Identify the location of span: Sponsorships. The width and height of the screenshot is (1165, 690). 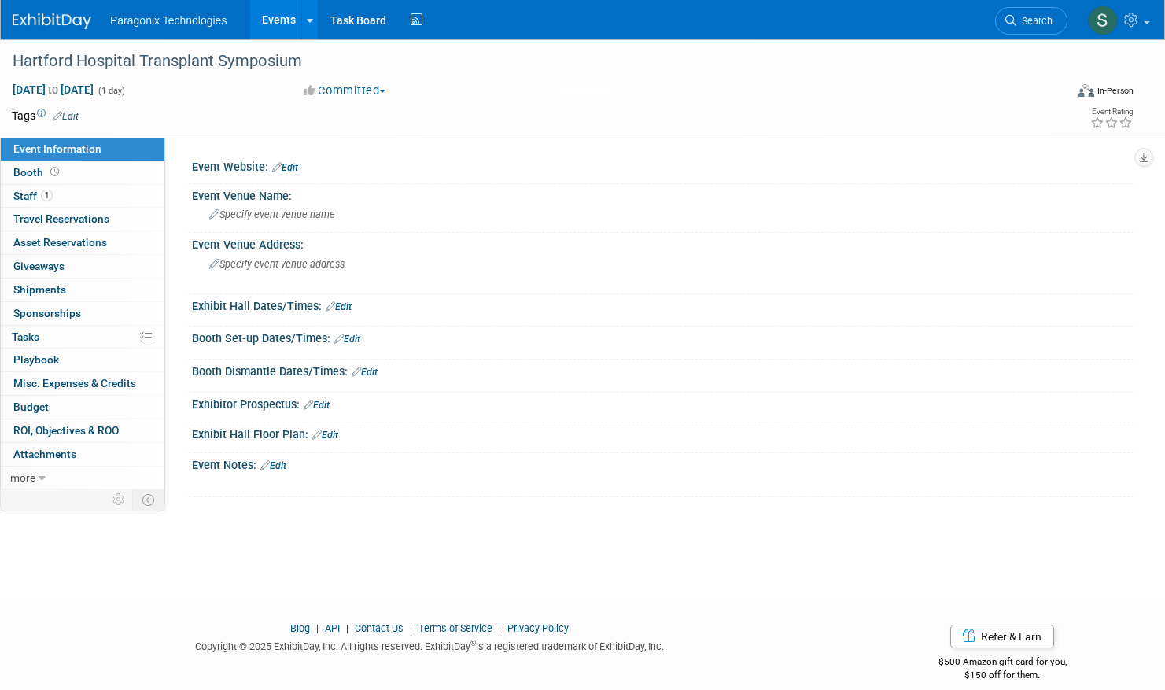
(47, 313).